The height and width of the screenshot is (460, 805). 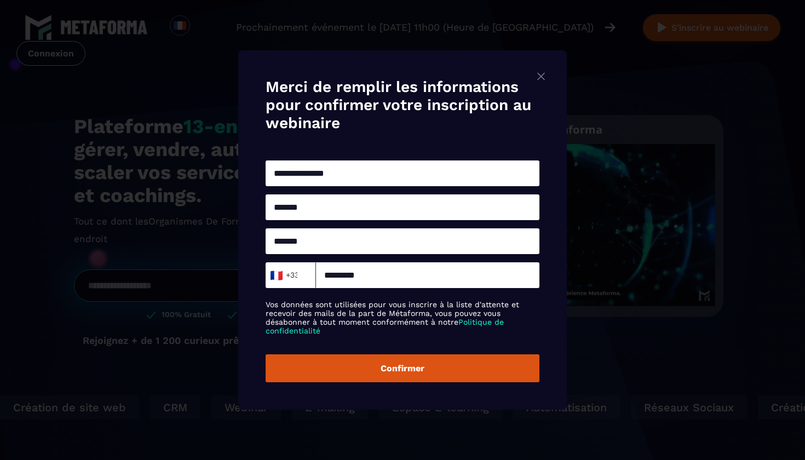 I want to click on span: +33, so click(x=284, y=276).